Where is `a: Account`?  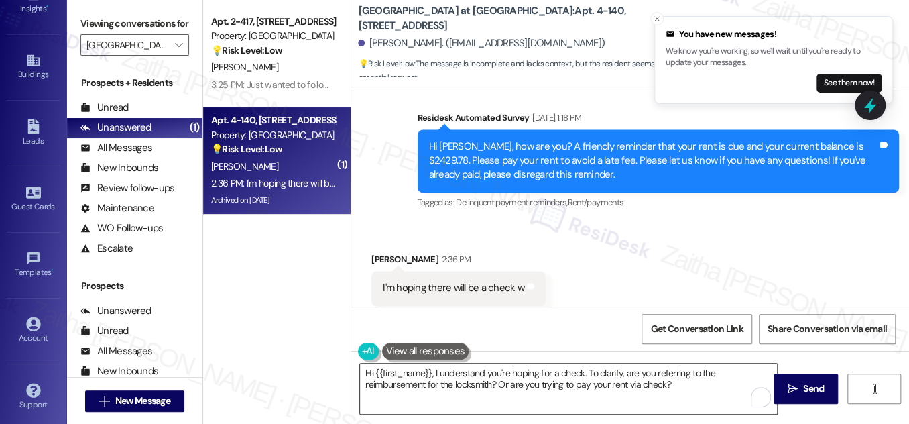
a: Account is located at coordinates (34, 330).